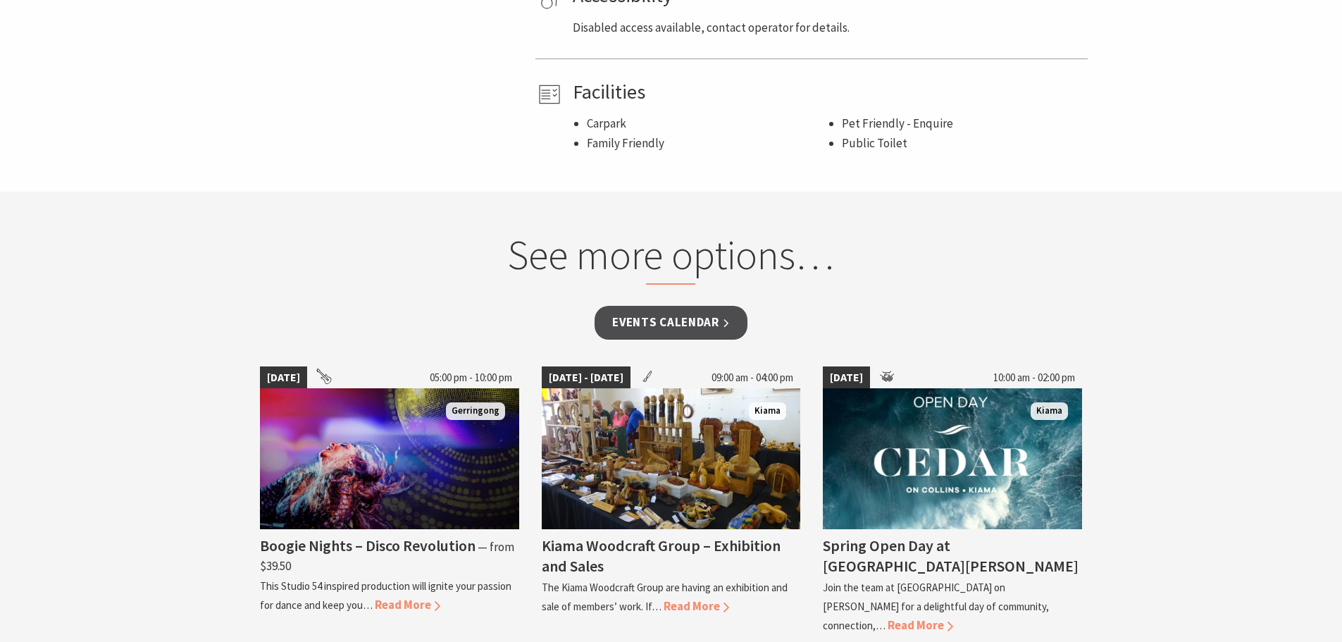  Describe the element at coordinates (962, 143) in the screenshot. I see `li: Public Toilet` at that location.